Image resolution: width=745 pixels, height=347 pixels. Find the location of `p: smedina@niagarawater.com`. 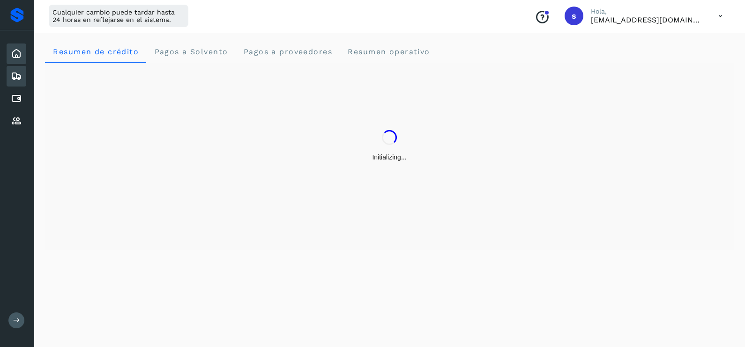

p: smedina@niagarawater.com is located at coordinates (647, 20).